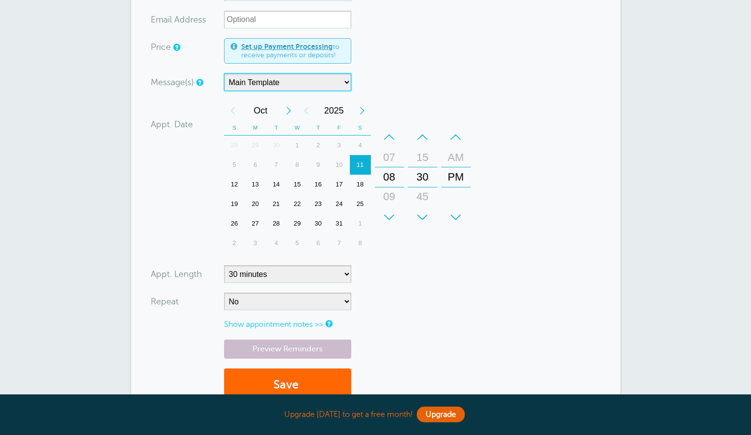  I want to click on div: Thursday, November 6, so click(318, 243).